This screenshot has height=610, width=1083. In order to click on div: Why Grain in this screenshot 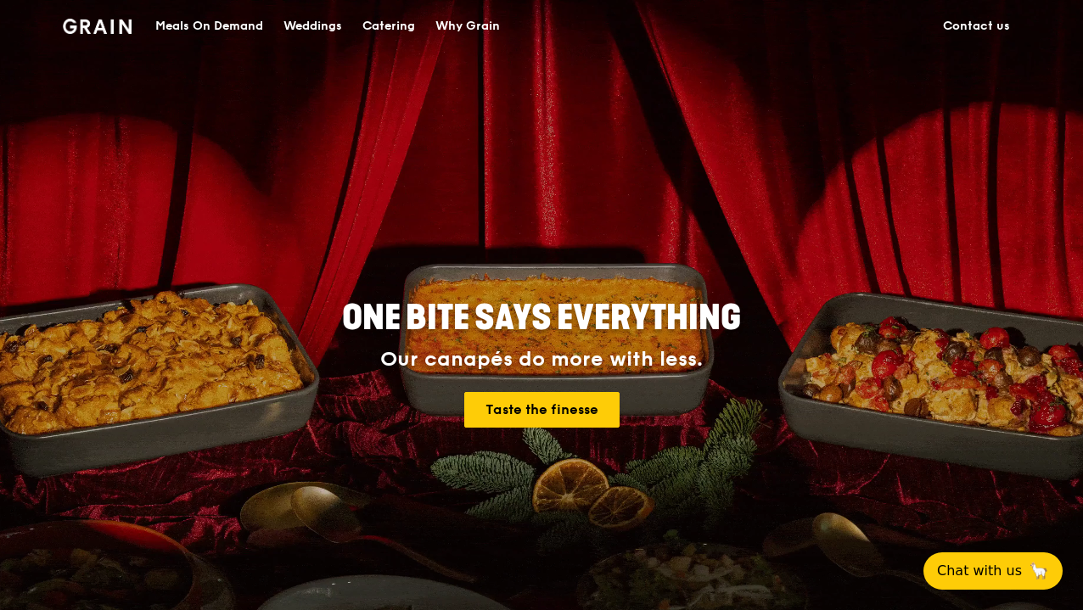, I will do `click(468, 26)`.